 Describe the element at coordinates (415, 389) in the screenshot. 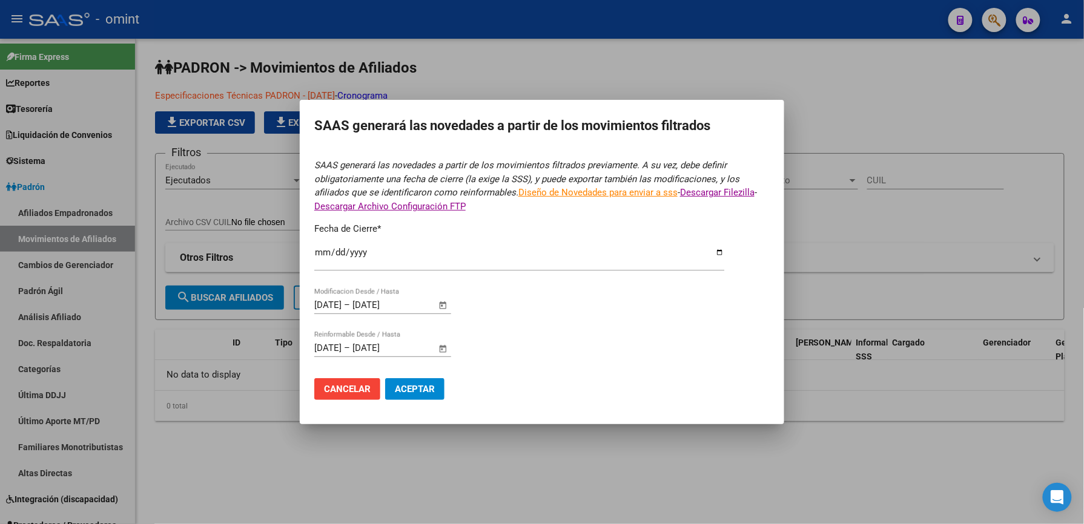

I see `button: Aceptar` at that location.